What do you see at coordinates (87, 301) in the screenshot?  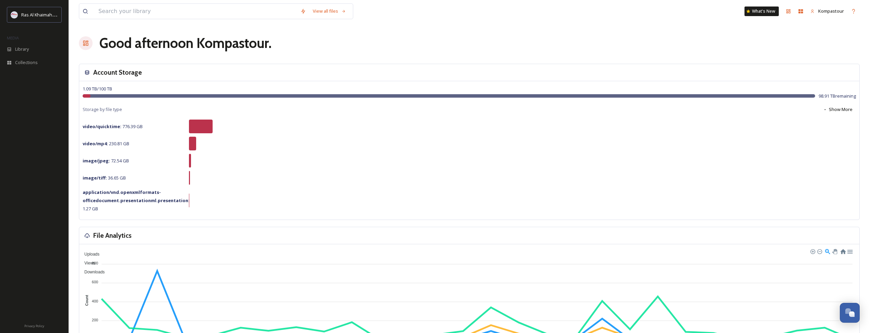 I see `text: Count` at bounding box center [87, 301].